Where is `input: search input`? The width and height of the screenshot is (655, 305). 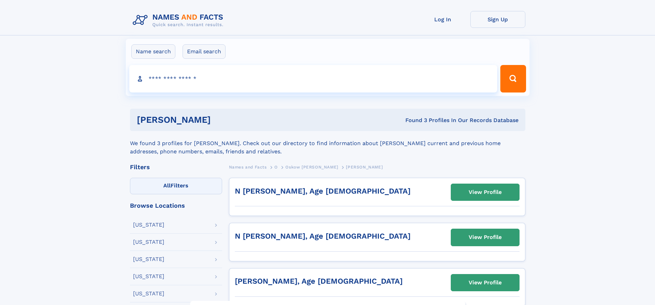
input: search input is located at coordinates (313, 79).